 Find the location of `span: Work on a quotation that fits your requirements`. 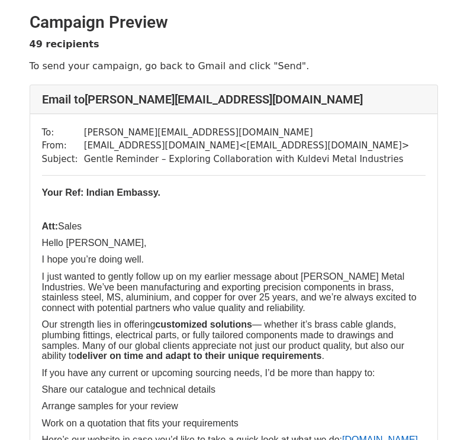

span: Work on a quotation that fits your requirements is located at coordinates (140, 423).